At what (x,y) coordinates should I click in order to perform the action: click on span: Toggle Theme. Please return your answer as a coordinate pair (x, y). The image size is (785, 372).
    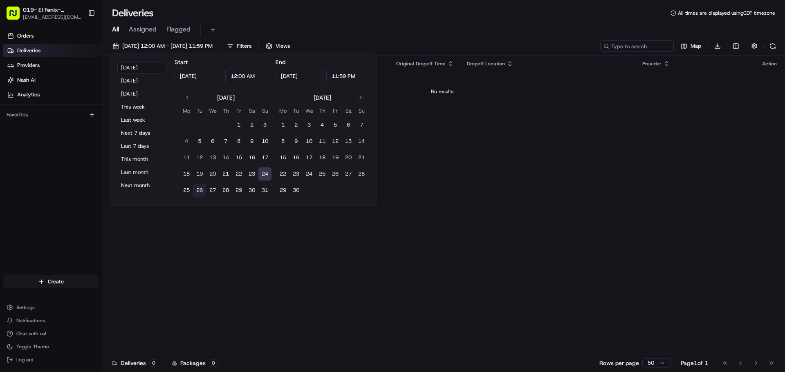
    Looking at the image, I should click on (33, 347).